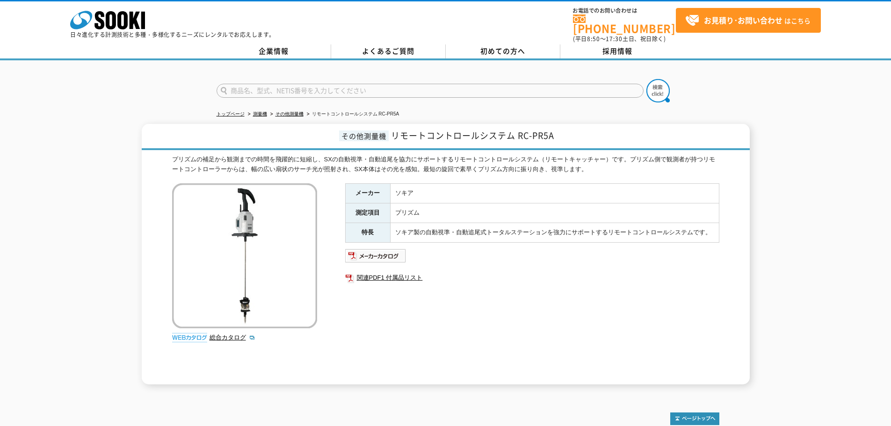 This screenshot has width=891, height=426. Describe the element at coordinates (368, 213) in the screenshot. I see `th: 測定項目` at that location.